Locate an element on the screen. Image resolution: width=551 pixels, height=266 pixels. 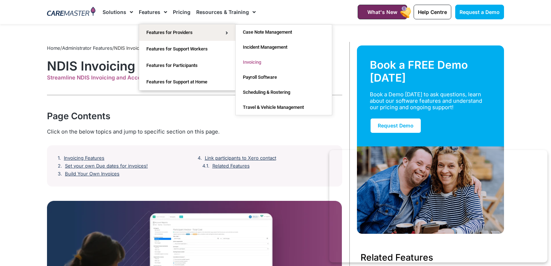
div: Streamline NDIS Invoicing and Accounting with CareMaster's Integrated Software Solution is located at coordinates (194, 78).